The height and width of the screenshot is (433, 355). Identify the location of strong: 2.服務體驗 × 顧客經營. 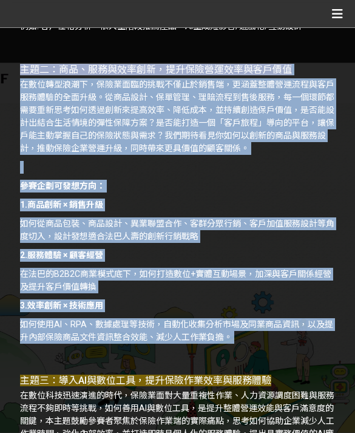
(61, 256).